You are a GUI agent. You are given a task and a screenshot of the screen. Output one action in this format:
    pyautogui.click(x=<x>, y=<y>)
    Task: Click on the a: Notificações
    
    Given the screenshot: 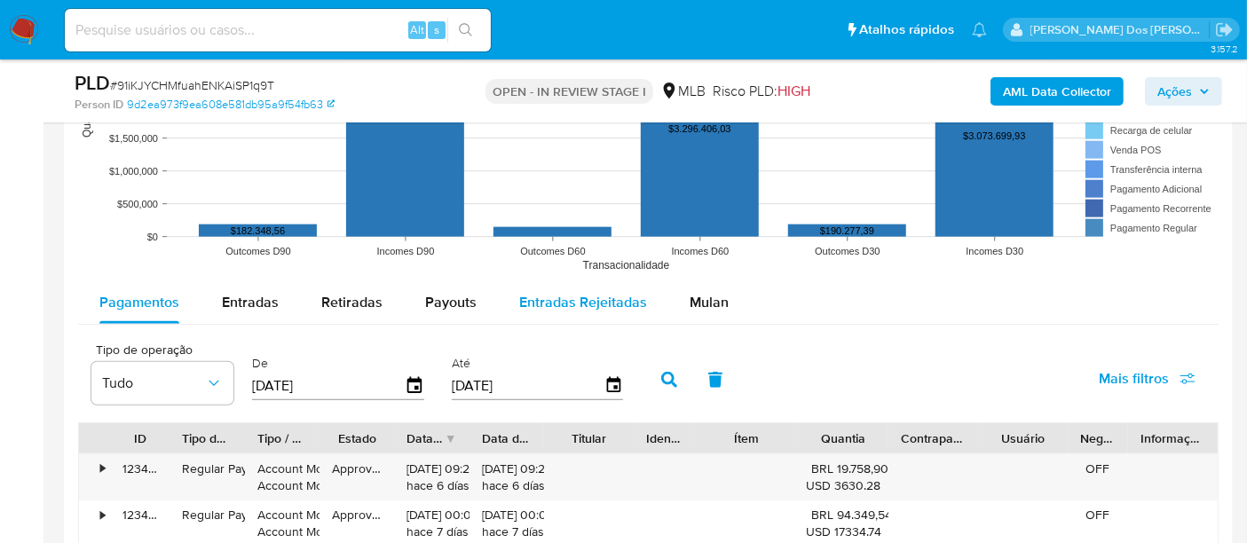 What is the action you would take?
    pyautogui.click(x=979, y=29)
    